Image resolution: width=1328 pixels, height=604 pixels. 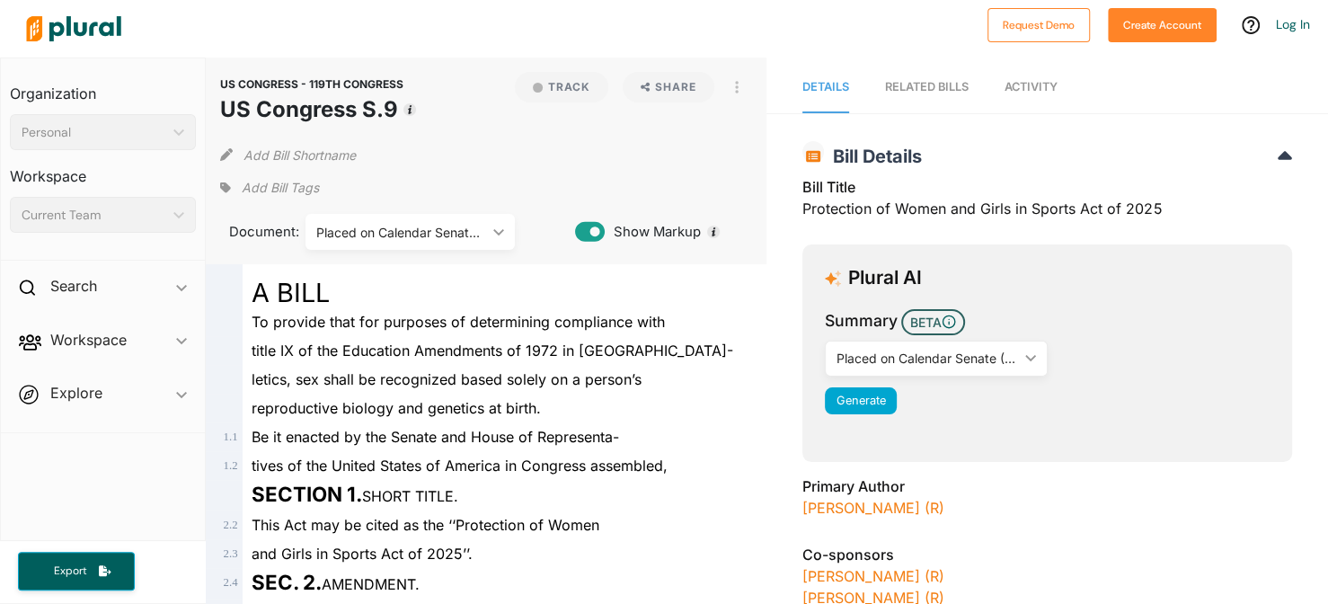 What do you see at coordinates (860, 401) in the screenshot?
I see `button: Generate` at bounding box center [860, 401].